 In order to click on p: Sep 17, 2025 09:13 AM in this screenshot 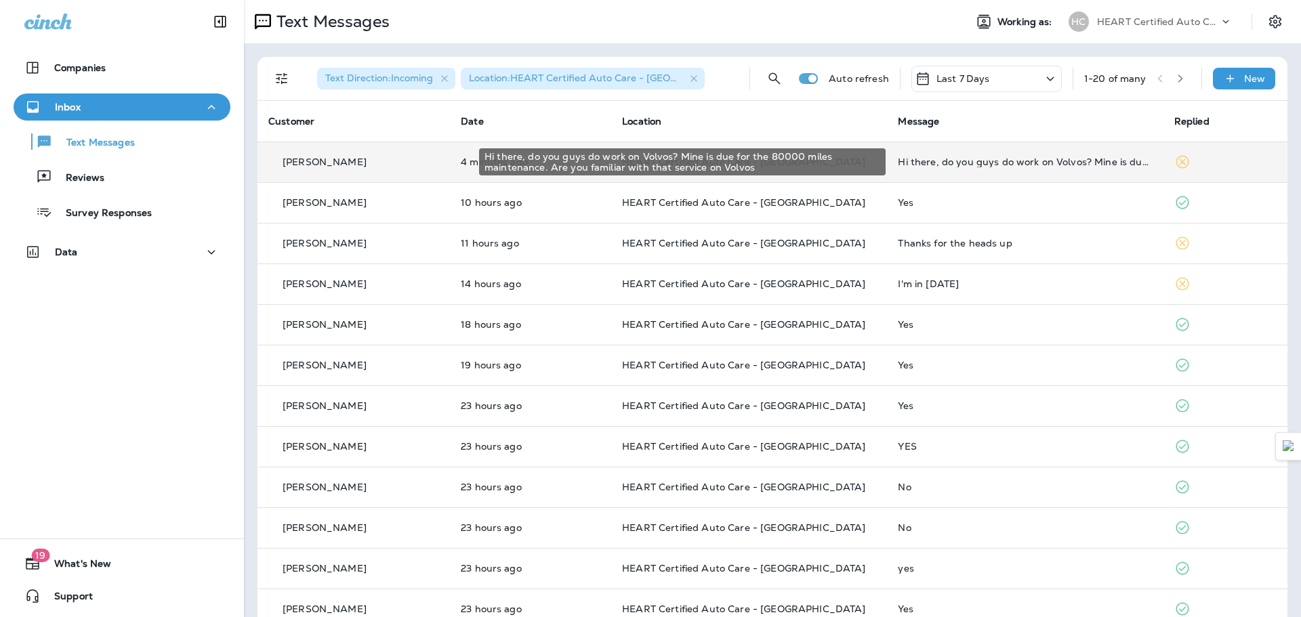, I will do `click(531, 406)`.